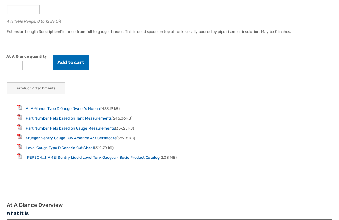 The height and width of the screenshot is (220, 339). Describe the element at coordinates (169, 137) in the screenshot. I see `li: (399.15 kB)` at that location.